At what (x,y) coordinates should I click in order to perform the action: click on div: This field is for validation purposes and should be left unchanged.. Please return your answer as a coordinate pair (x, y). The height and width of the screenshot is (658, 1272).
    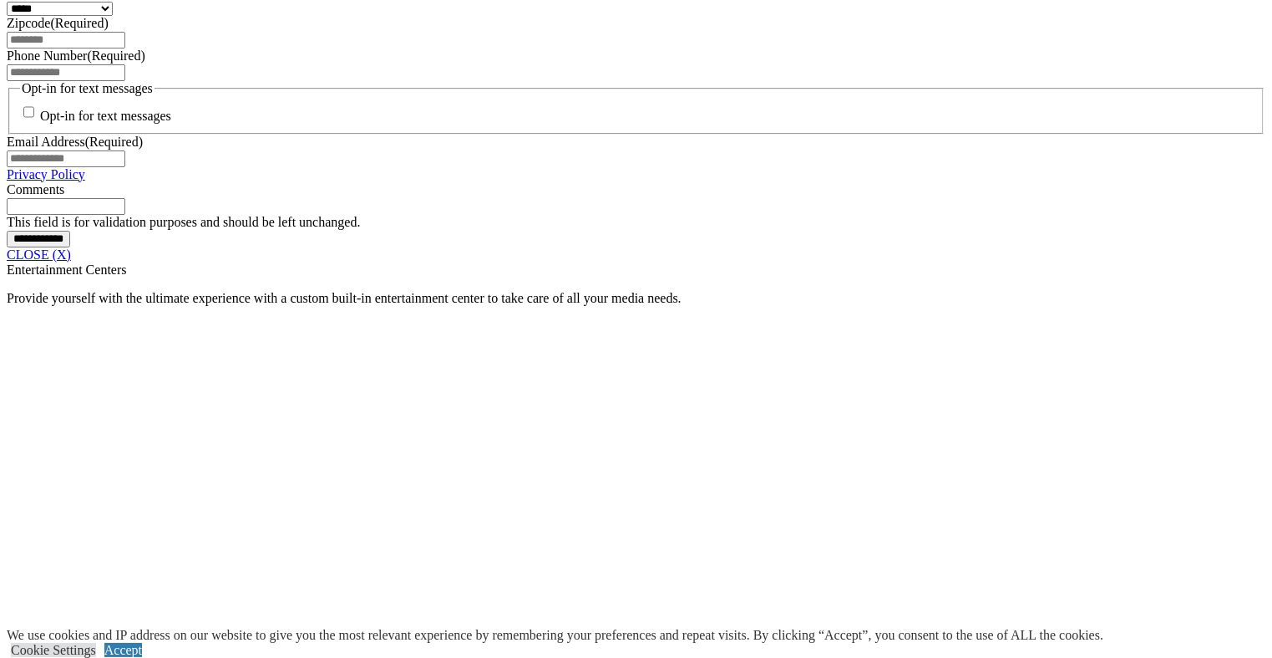
    Looking at the image, I should click on (636, 222).